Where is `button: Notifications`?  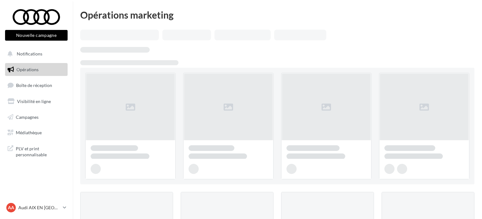 button: Notifications is located at coordinates (35, 54).